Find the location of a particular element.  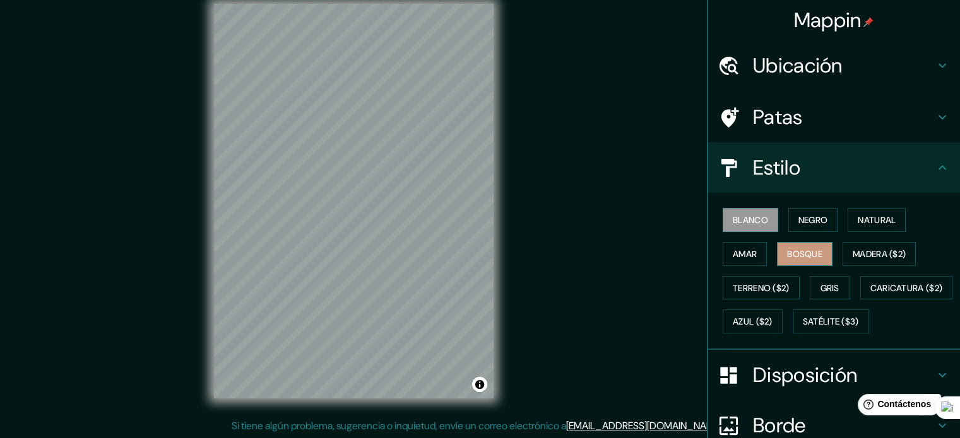

button: Negro is located at coordinates (813, 220).